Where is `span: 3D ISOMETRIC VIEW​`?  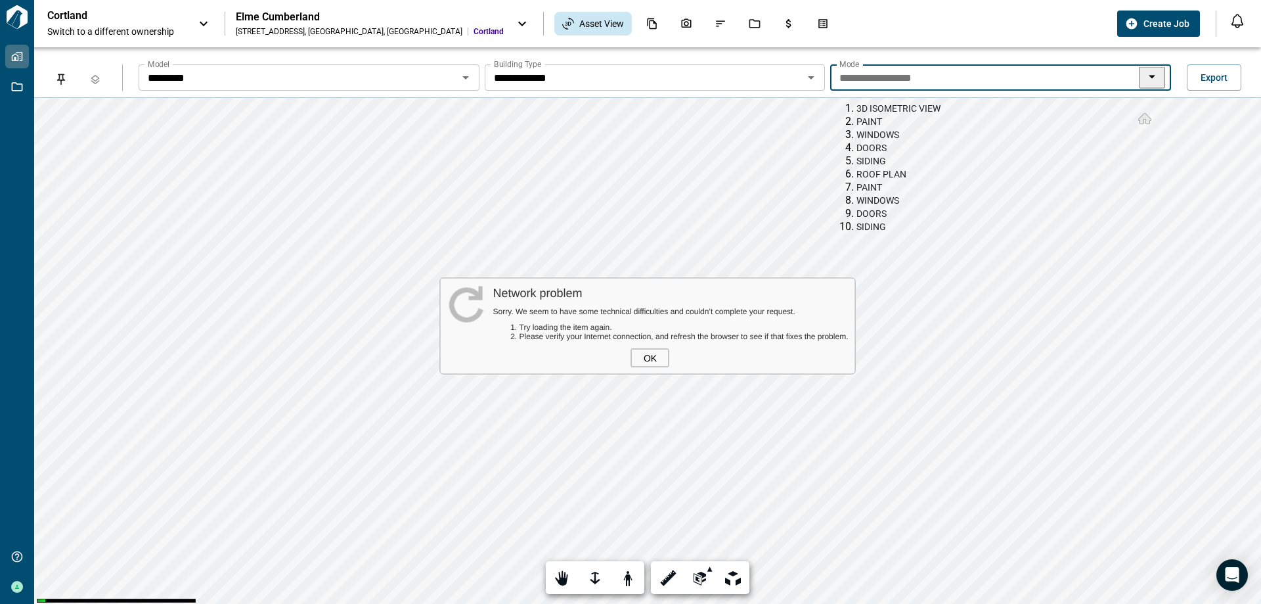
span: 3D ISOMETRIC VIEW​ is located at coordinates (899, 108).